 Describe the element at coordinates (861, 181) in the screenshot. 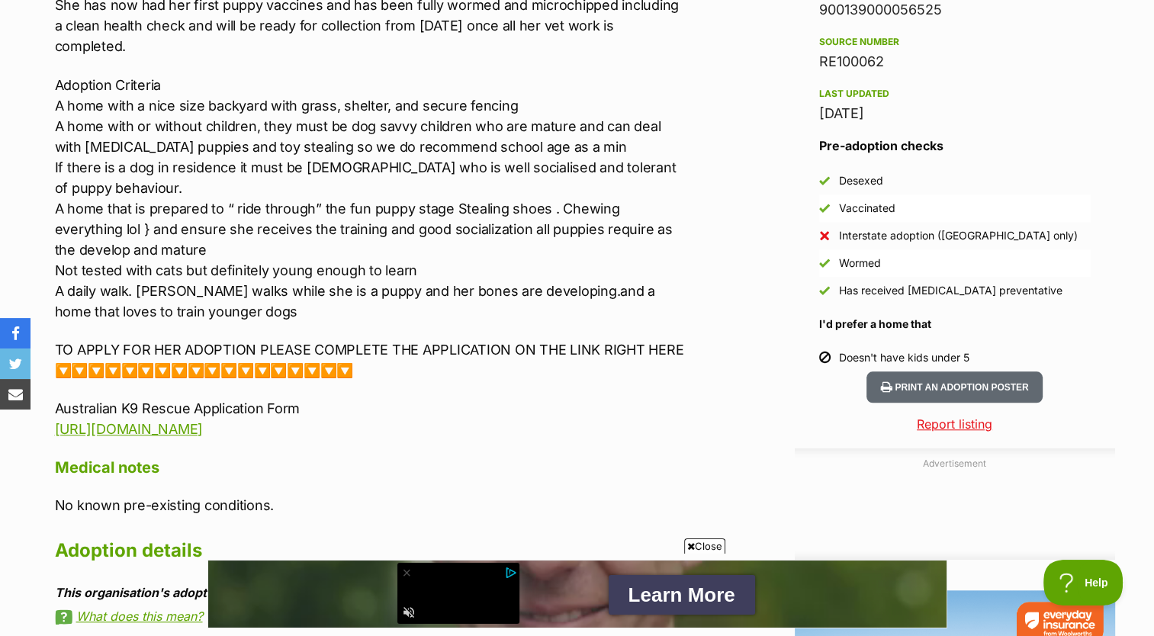

I see `div: Desexed` at that location.